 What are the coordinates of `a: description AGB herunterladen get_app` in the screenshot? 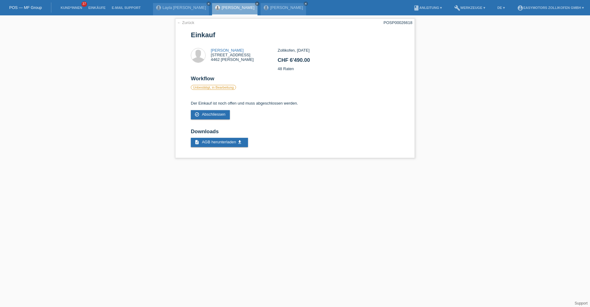 It's located at (219, 142).